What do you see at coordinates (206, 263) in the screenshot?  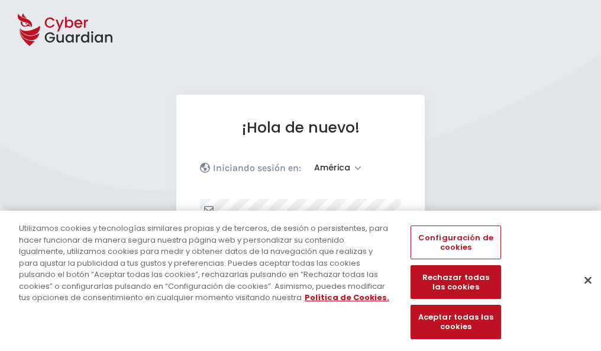 I see `div: Utilizamos cookies y tecnologías similares propias y de terceros, de sesión o persistentes, para ...` at bounding box center [206, 263].